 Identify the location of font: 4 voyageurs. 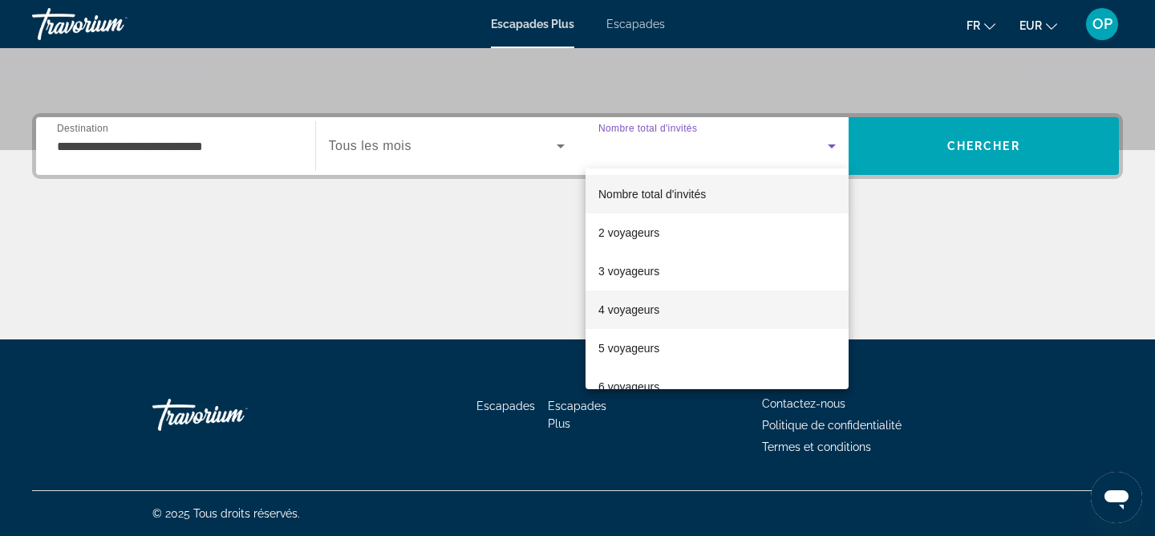
(629, 310).